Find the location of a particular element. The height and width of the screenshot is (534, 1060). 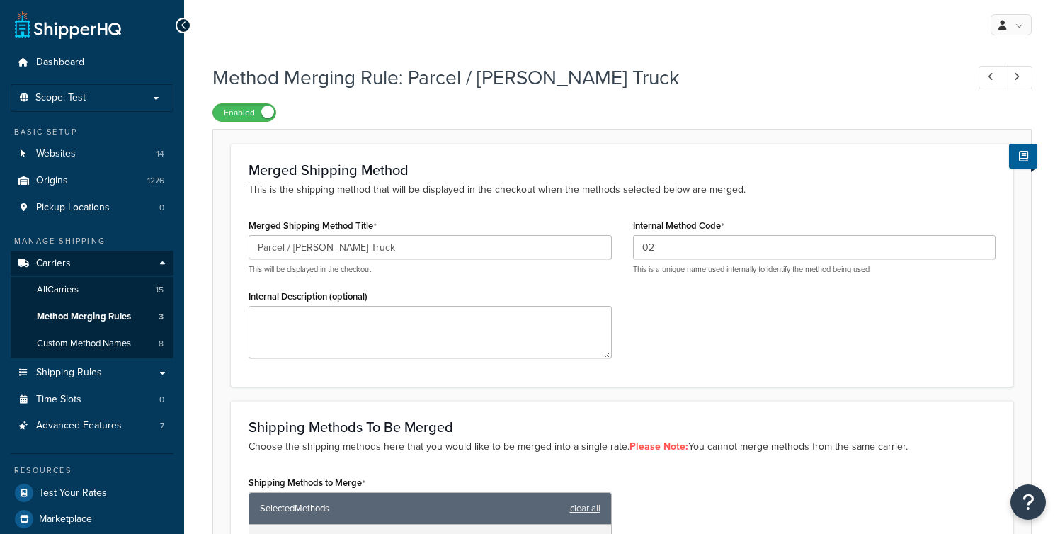

h3: Shipping Methods To Be Merged is located at coordinates (622, 427).